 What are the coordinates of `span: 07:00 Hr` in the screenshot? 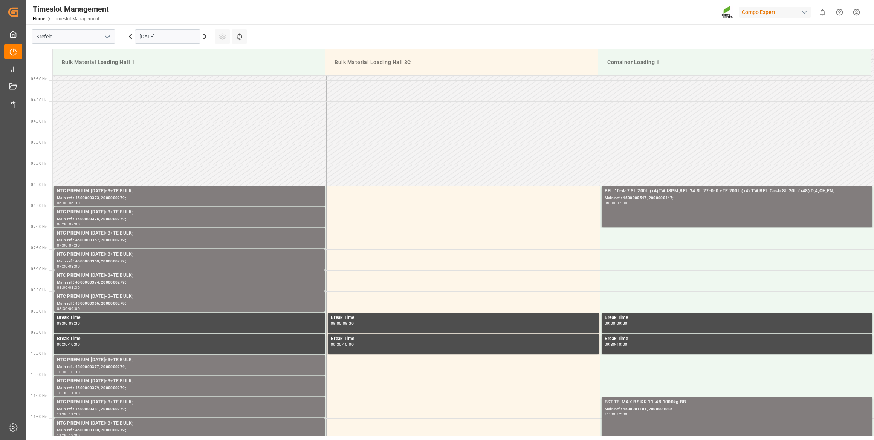 It's located at (38, 226).